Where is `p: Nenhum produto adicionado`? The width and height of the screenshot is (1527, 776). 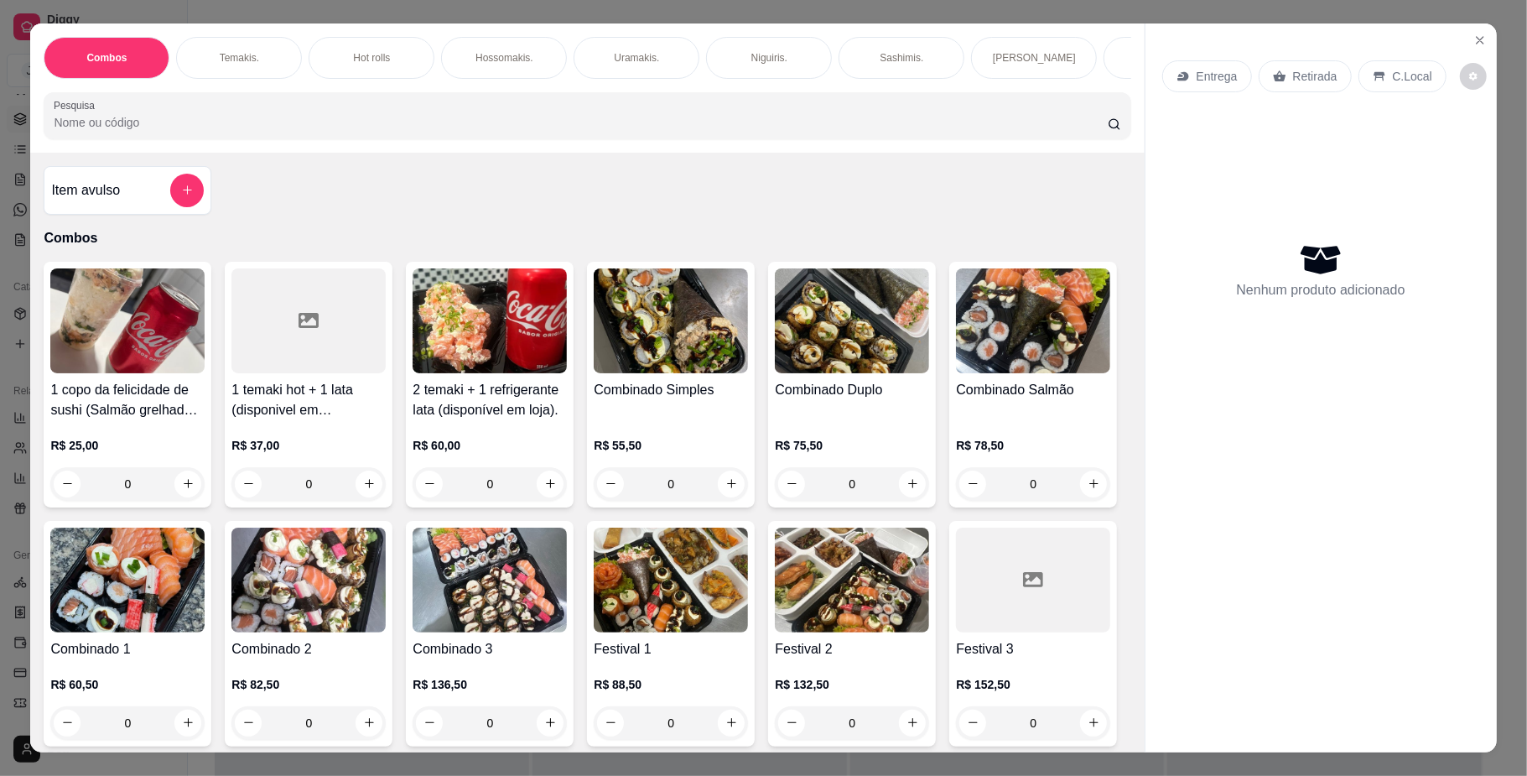
p: Nenhum produto adicionado is located at coordinates (1321, 290).